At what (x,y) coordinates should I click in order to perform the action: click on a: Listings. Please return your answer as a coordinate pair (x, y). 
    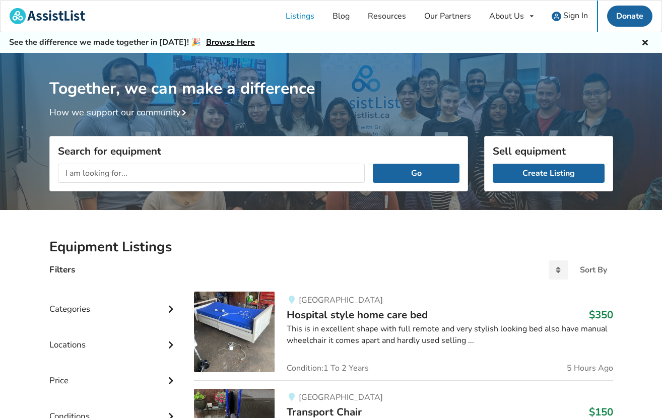
    Looking at the image, I should click on (300, 16).